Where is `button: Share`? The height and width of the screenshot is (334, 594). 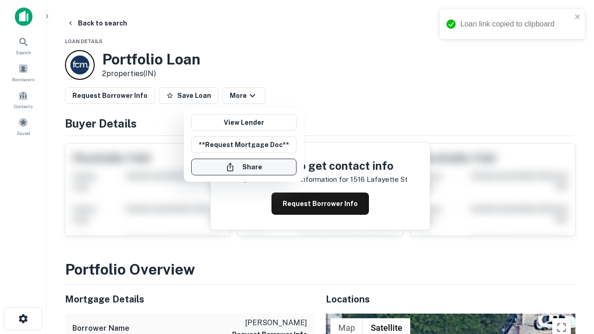 button: Share is located at coordinates (244, 167).